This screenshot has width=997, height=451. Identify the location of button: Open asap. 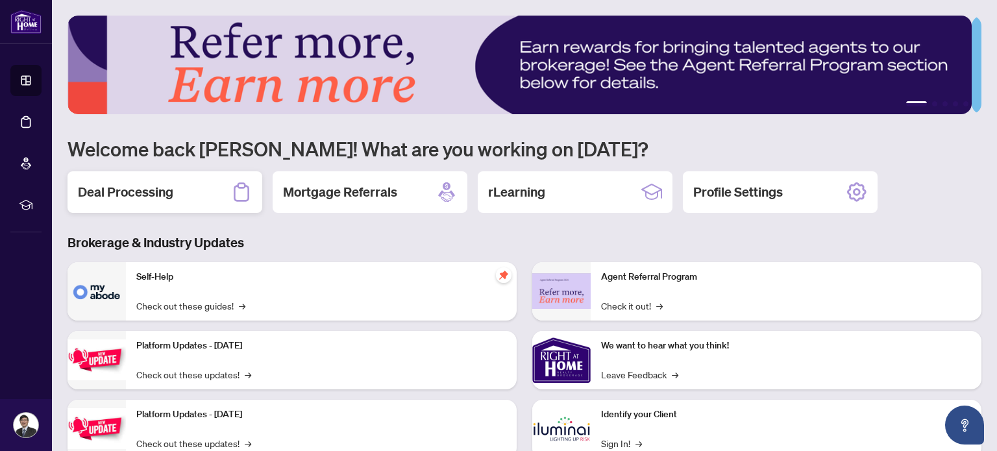
(965, 425).